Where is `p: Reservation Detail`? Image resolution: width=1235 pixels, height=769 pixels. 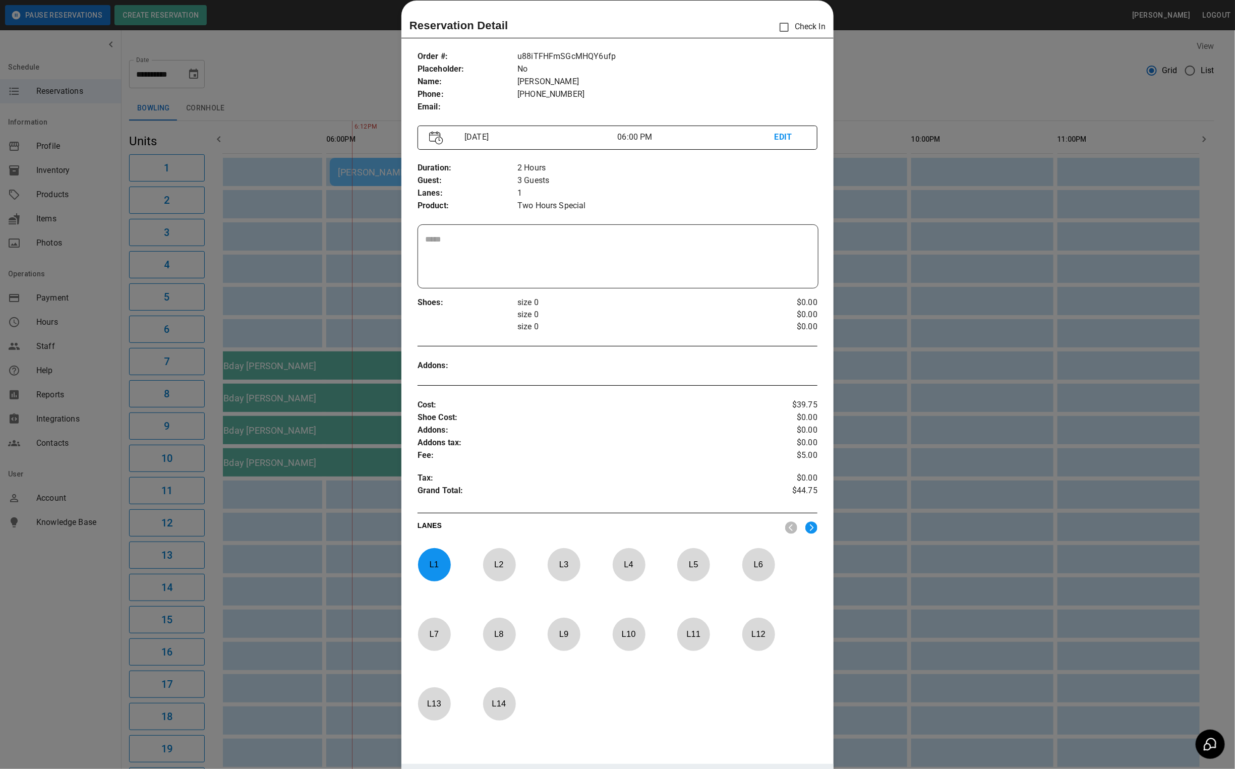
p: Reservation Detail is located at coordinates (459, 25).